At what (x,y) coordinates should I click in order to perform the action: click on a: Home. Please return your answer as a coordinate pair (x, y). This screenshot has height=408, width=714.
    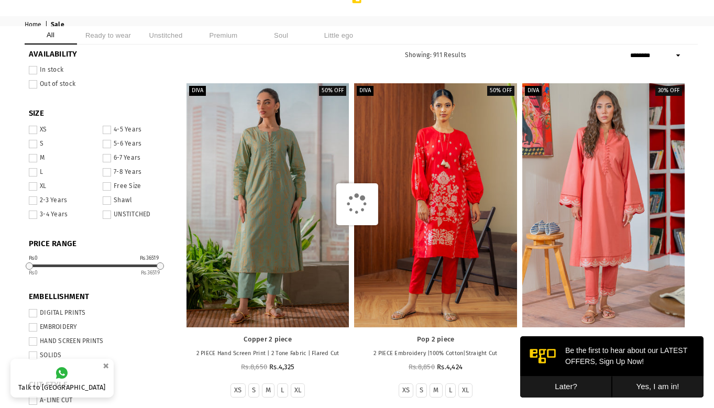
    Looking at the image, I should click on (34, 25).